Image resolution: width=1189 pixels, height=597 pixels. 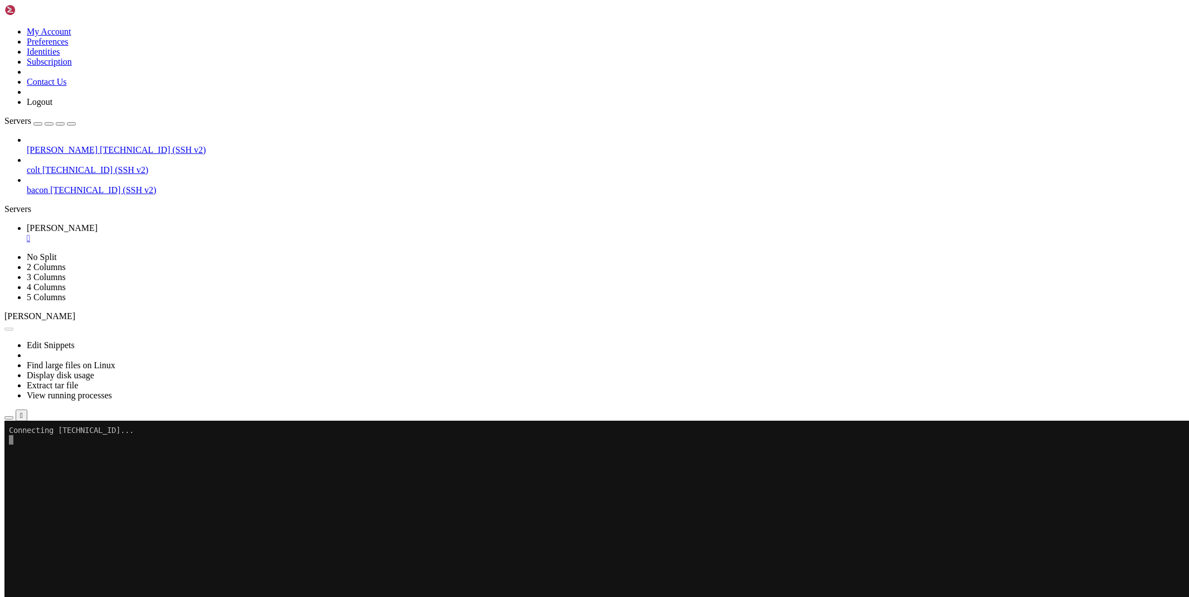 I want to click on a: Display disk usage, so click(x=60, y=375).